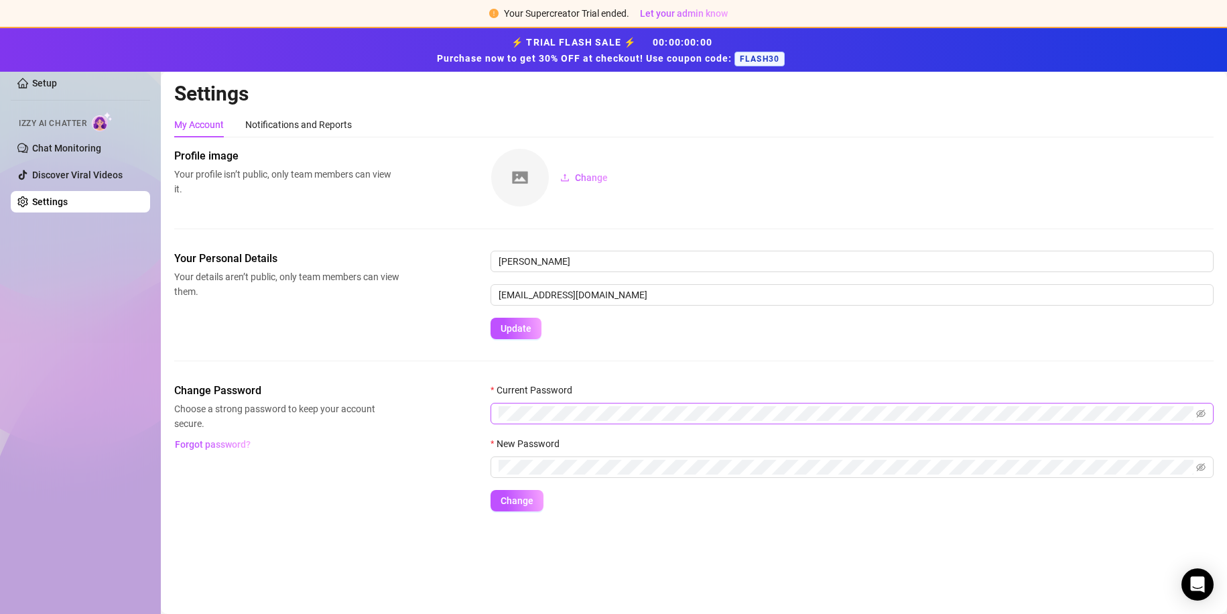 The height and width of the screenshot is (614, 1227). I want to click on div: Notifications and Reports, so click(298, 125).